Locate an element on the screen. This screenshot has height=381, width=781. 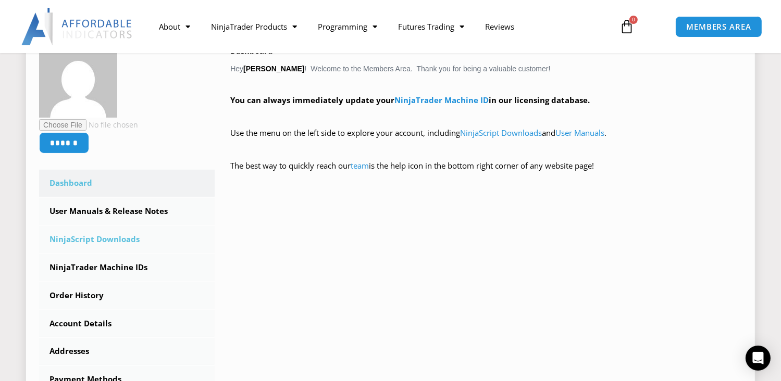
a: Dashboard is located at coordinates (127, 183).